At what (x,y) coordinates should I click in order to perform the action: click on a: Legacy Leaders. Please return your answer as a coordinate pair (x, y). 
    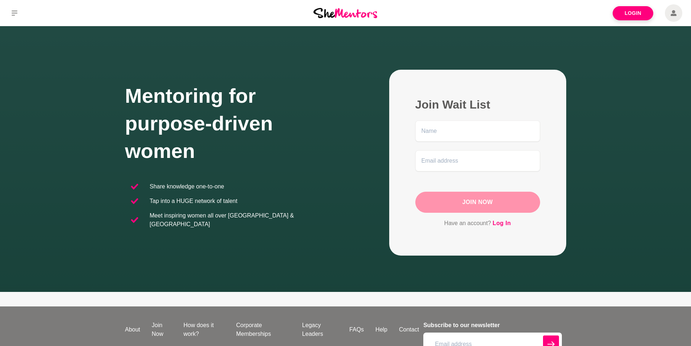
    Looking at the image, I should click on (320, 329).